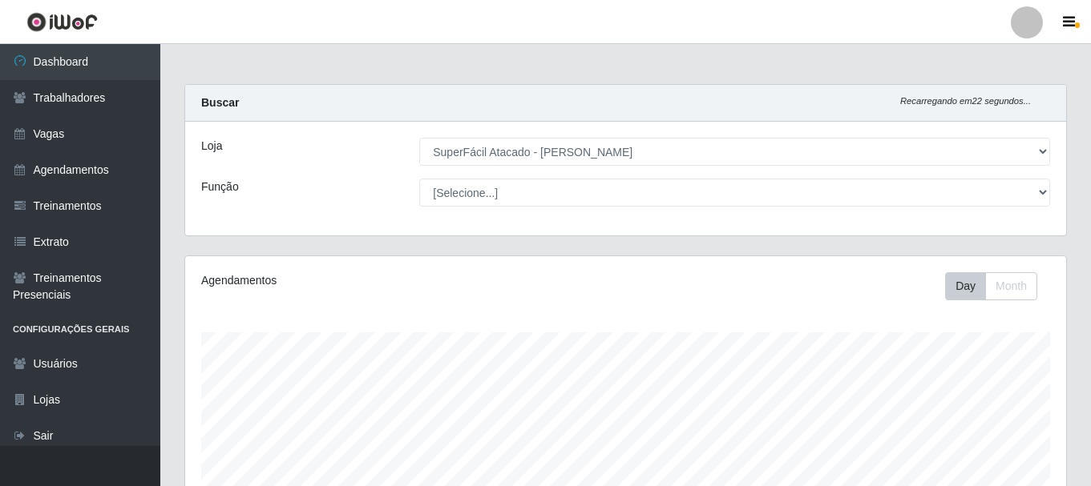  I want to click on label: Loja, so click(212, 146).